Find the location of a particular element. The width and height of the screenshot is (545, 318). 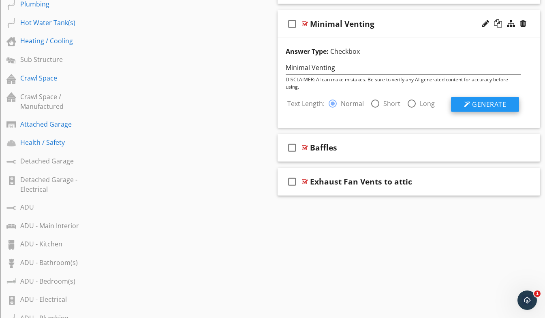

div: Detached Garage - Electrical is located at coordinates (59, 185).